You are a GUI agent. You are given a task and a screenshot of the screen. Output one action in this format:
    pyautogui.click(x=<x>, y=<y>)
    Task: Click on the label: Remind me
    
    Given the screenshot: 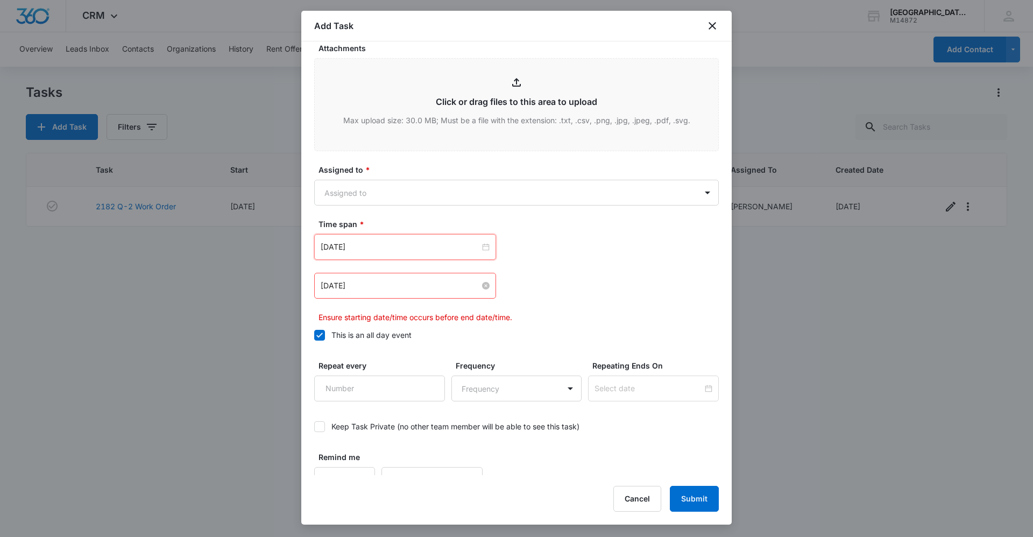 What is the action you would take?
    pyautogui.click(x=349, y=457)
    